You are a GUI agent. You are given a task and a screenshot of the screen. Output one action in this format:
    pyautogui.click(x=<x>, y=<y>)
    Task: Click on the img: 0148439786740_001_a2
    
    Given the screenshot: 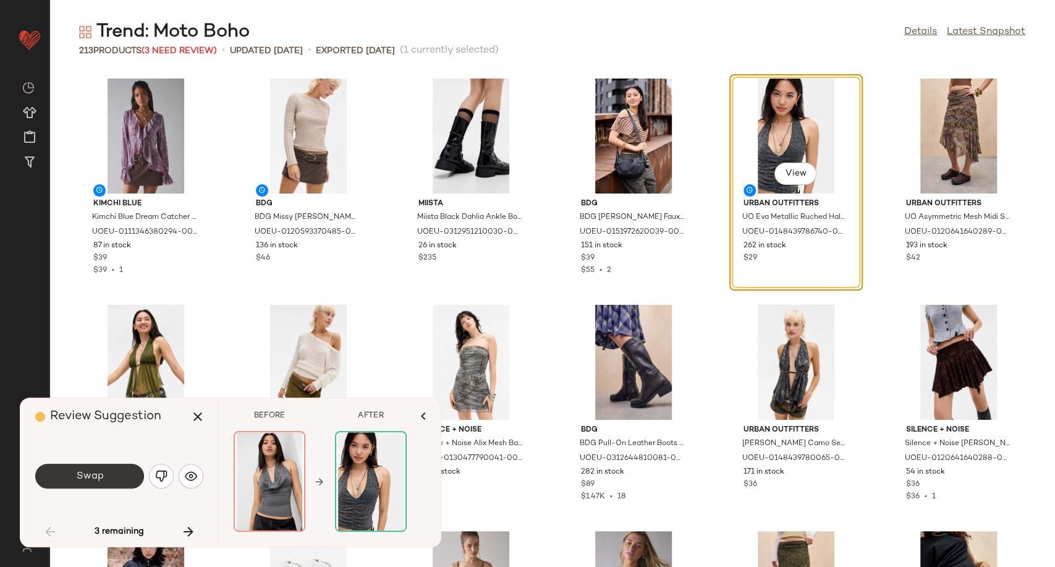 What is the action you would take?
    pyautogui.click(x=796, y=136)
    